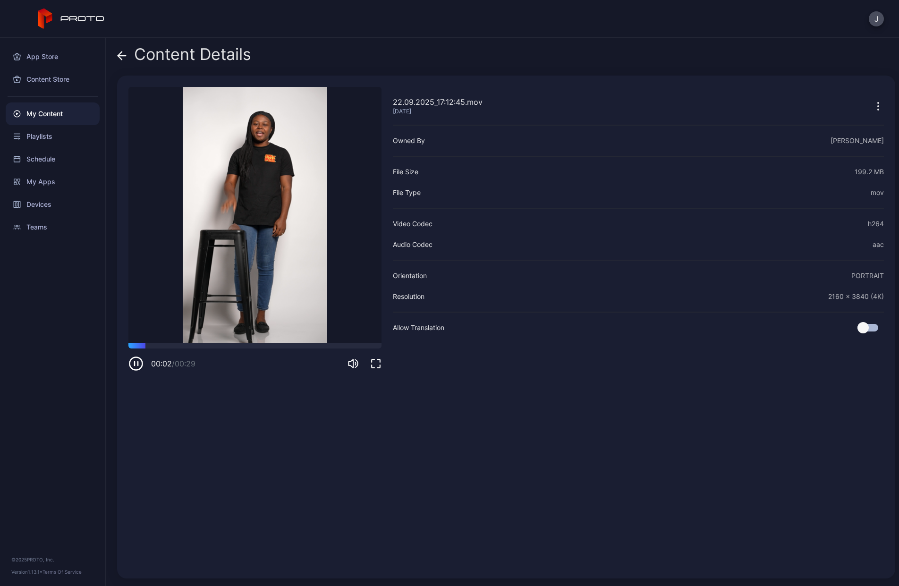  Describe the element at coordinates (52, 204) in the screenshot. I see `a: Devices` at that location.